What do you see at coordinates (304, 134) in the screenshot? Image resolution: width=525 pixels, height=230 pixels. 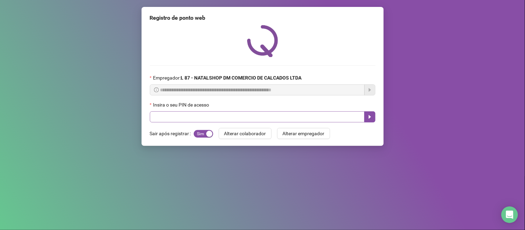 I see `button: Alterar empregador` at bounding box center [304, 134].